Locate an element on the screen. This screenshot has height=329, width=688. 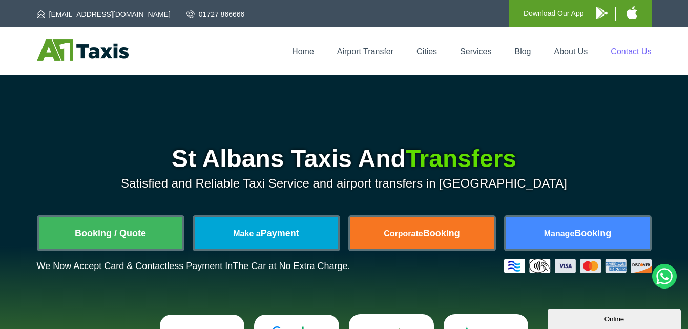
a: 01727 866666 is located at coordinates (216, 14).